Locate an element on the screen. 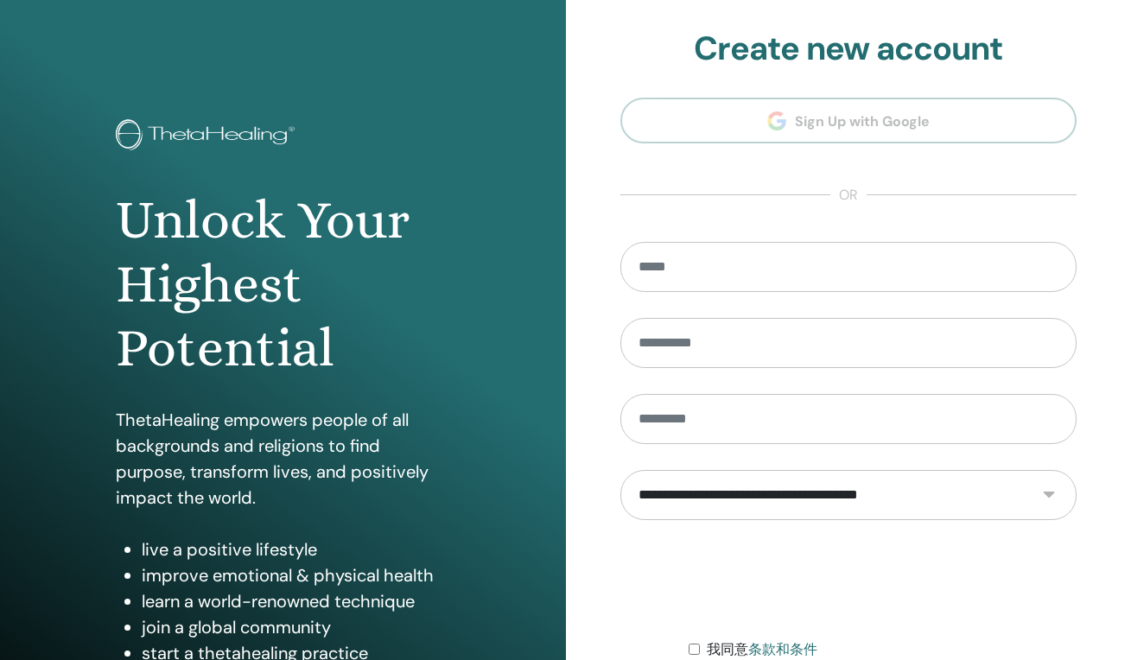 This screenshot has width=1131, height=660. label: 我同意 is located at coordinates (762, 650).